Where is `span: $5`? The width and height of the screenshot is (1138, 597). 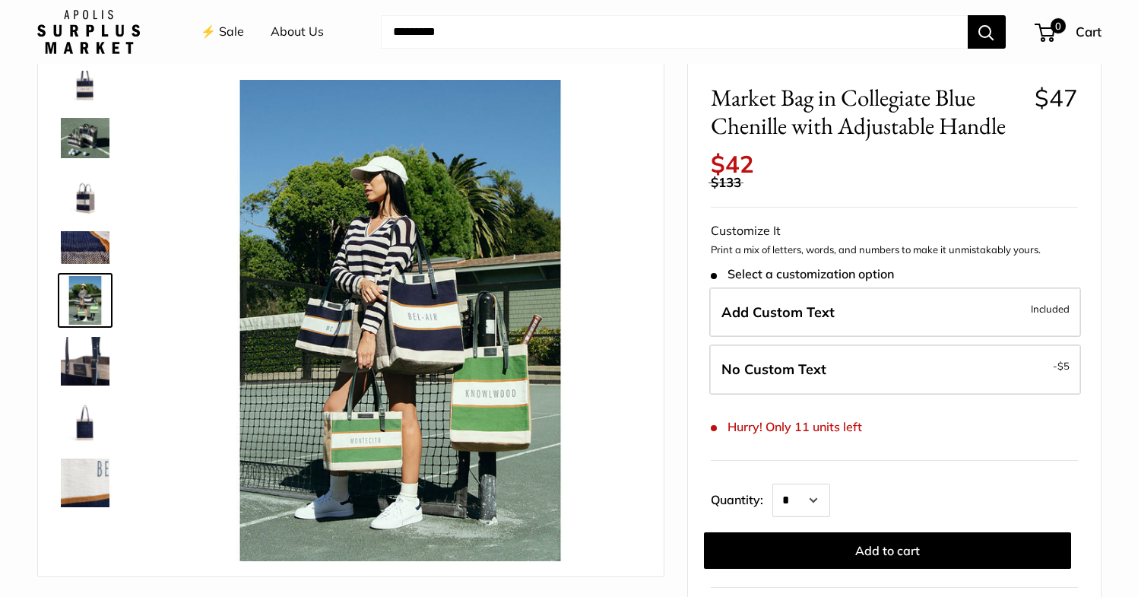 span: $5 is located at coordinates (1064, 366).